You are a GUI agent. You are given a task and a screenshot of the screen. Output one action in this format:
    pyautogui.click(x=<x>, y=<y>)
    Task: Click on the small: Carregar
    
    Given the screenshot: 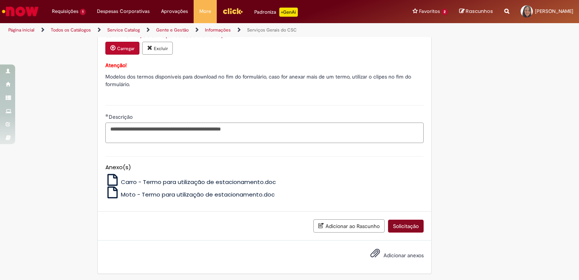 What is the action you would take?
    pyautogui.click(x=126, y=49)
    